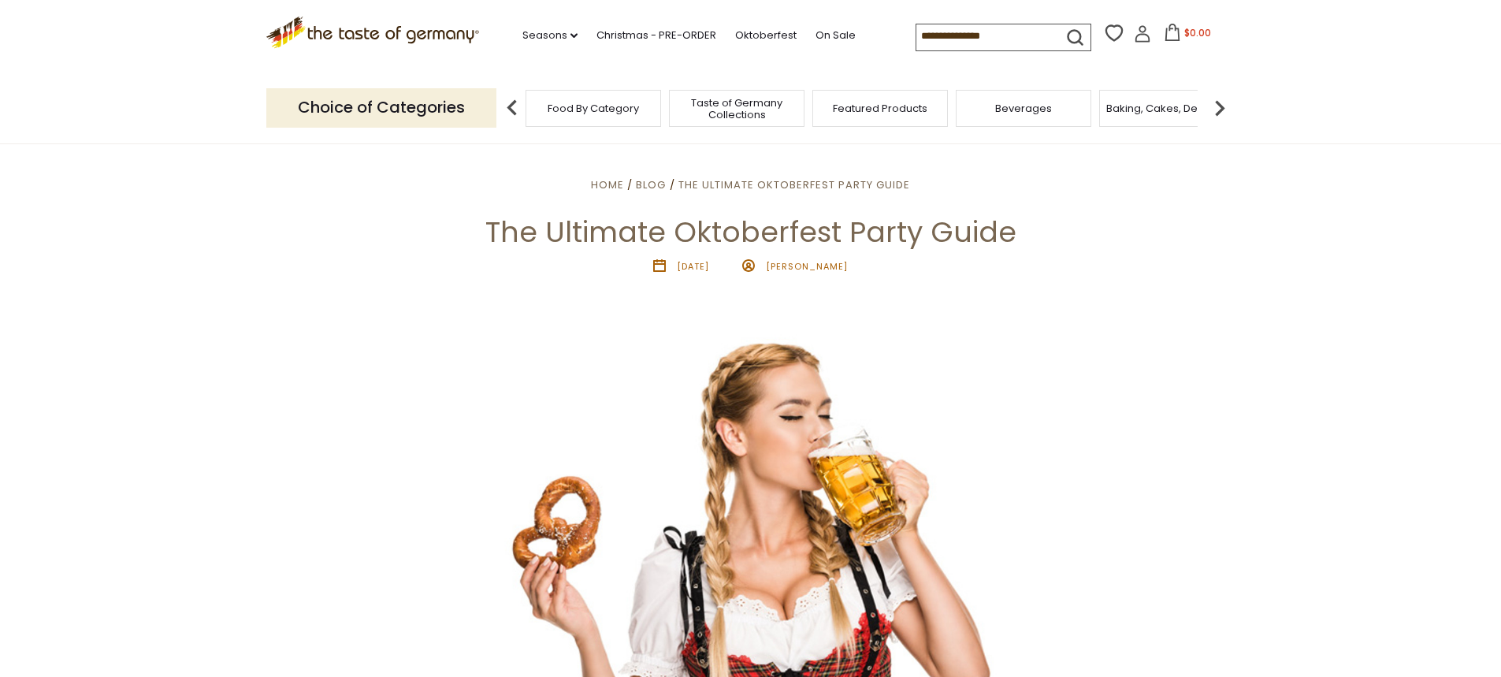 This screenshot has height=677, width=1501. What do you see at coordinates (651, 184) in the screenshot?
I see `span: Blog` at bounding box center [651, 184].